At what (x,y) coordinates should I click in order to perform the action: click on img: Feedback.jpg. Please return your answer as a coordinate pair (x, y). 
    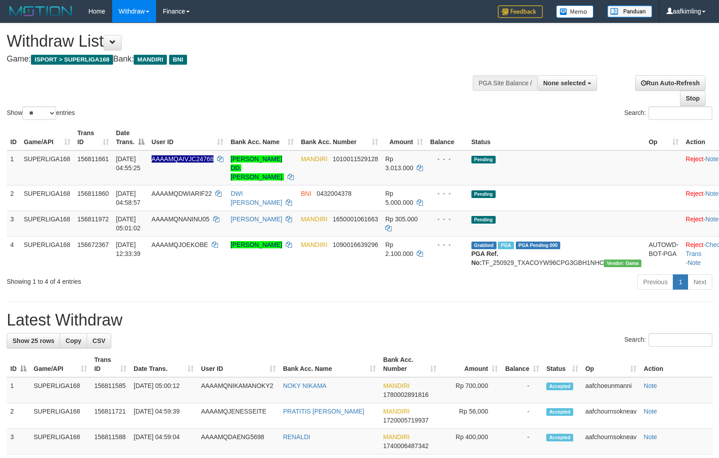
    Looking at the image, I should click on (520, 12).